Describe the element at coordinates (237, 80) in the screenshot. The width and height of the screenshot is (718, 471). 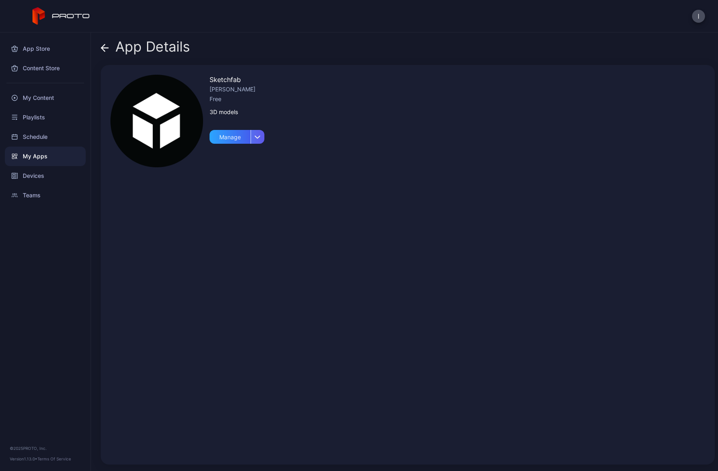
I see `div: Sketchfab` at that location.